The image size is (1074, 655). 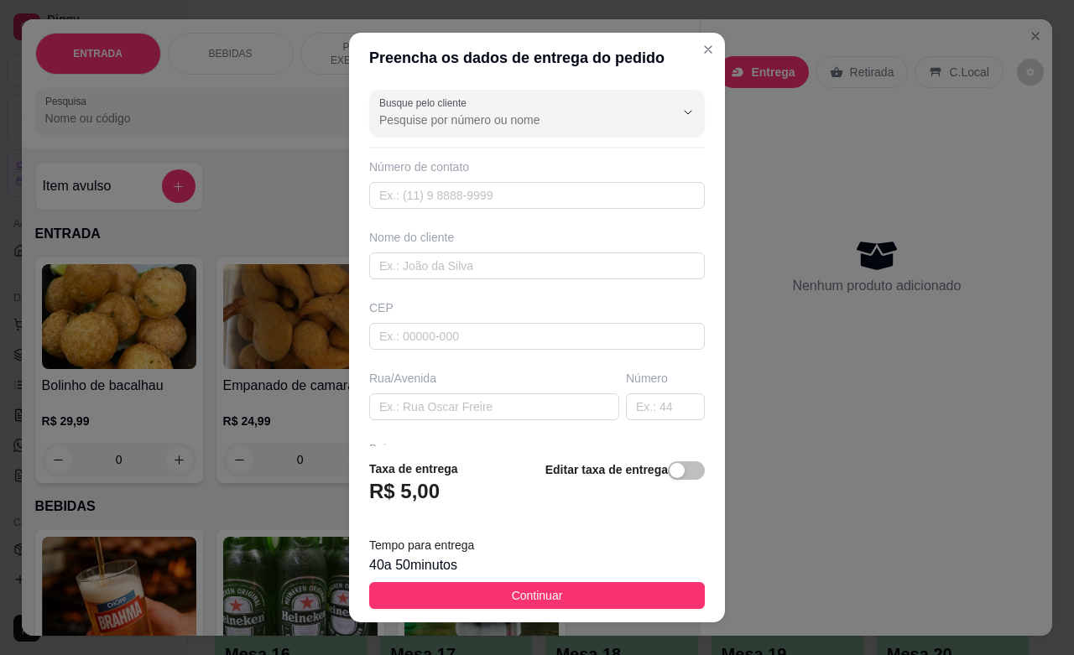 I want to click on input: Ex.: (11) 9 8888-9999, so click(x=537, y=195).